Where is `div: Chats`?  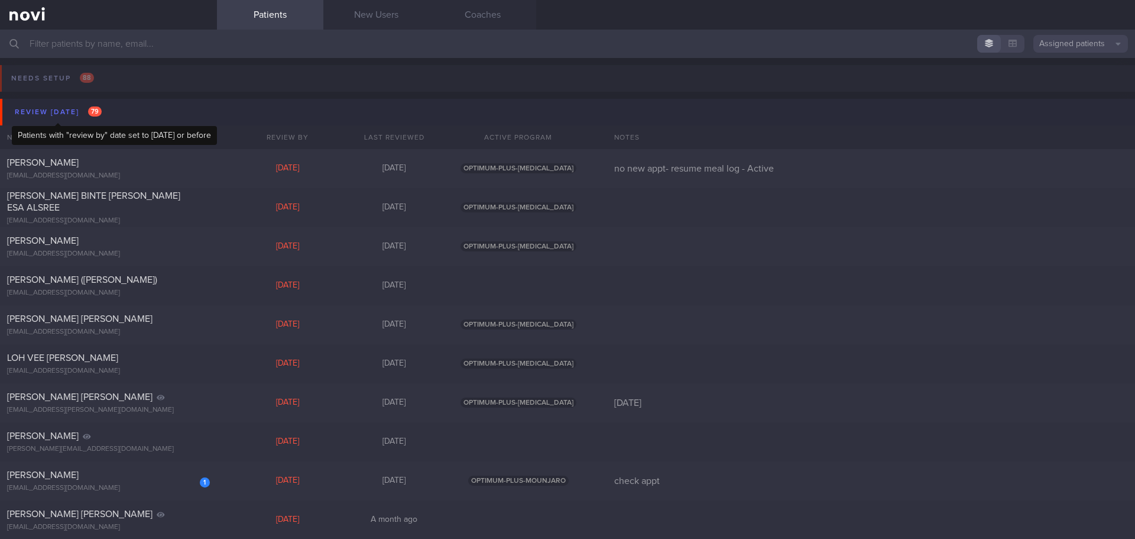
div: Chats is located at coordinates (193, 137).